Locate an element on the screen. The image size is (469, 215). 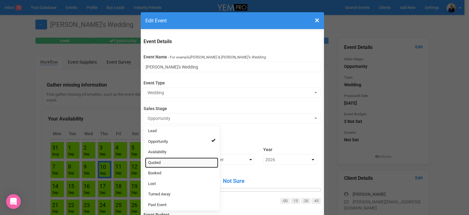
a: :00 is located at coordinates (285, 201).